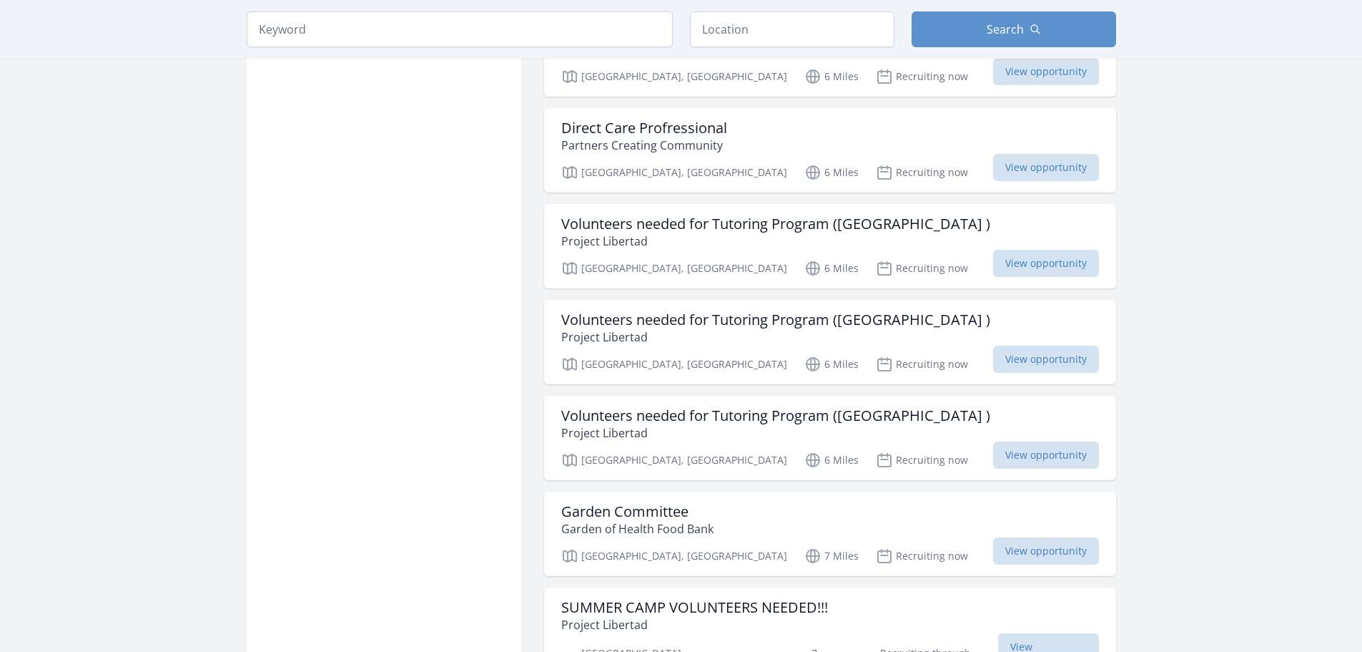 This screenshot has width=1362, height=652. Describe the element at coordinates (644, 145) in the screenshot. I see `p: Partners Creating Community` at that location.